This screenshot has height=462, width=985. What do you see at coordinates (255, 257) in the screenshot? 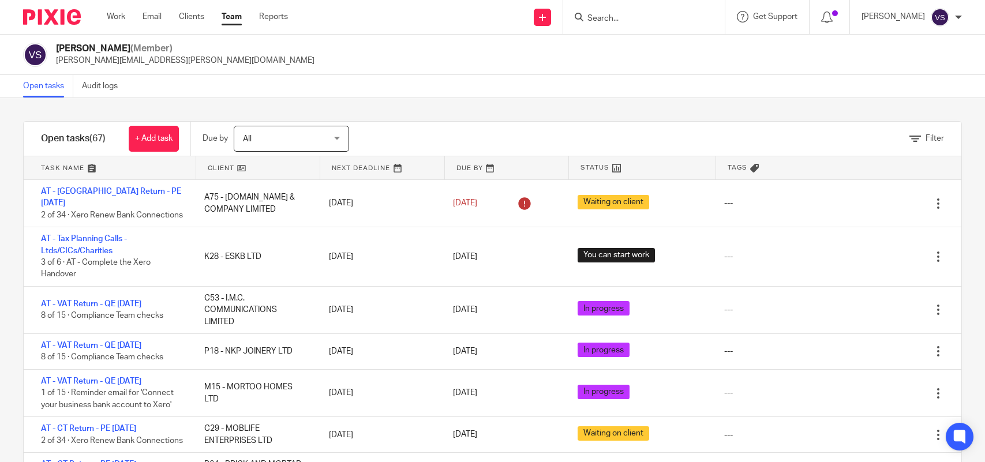
I see `div: K28 - ESKB LTD` at bounding box center [255, 257].